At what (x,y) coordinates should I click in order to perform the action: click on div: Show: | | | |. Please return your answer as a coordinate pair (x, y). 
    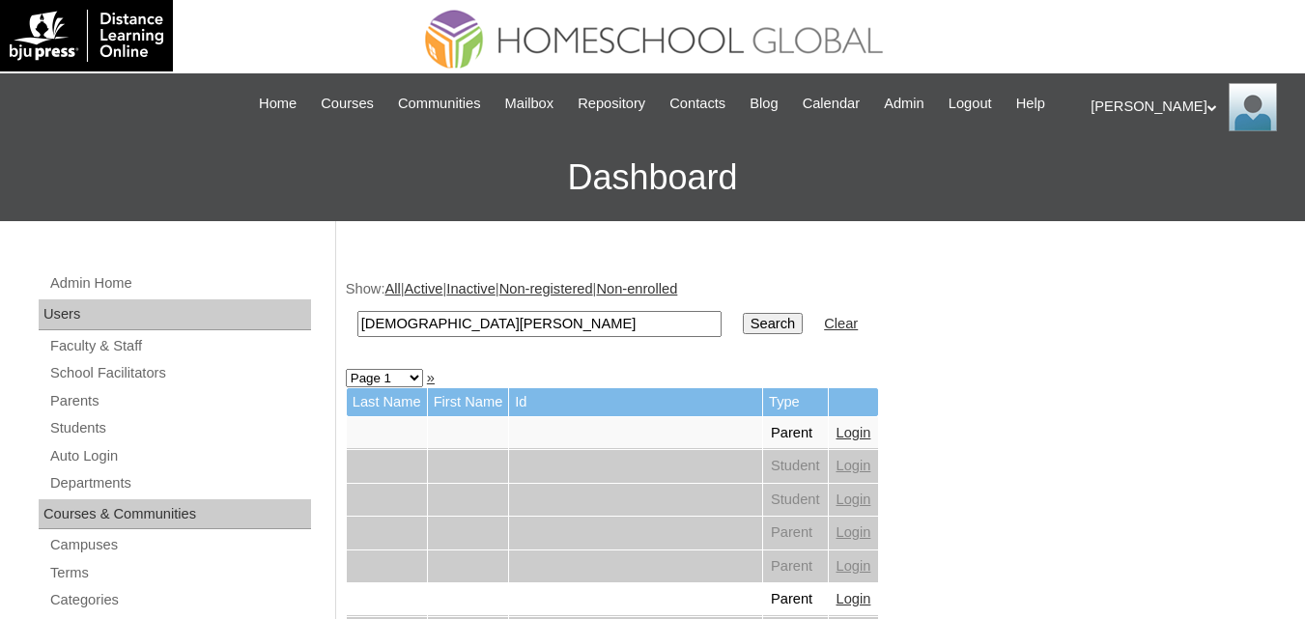
    Looking at the image, I should click on (815, 313).